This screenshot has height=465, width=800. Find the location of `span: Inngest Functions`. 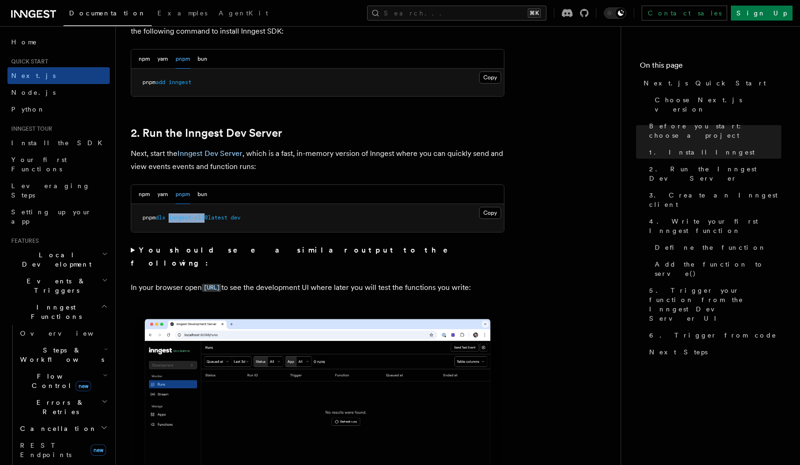

span: Inngest Functions is located at coordinates (54, 312).